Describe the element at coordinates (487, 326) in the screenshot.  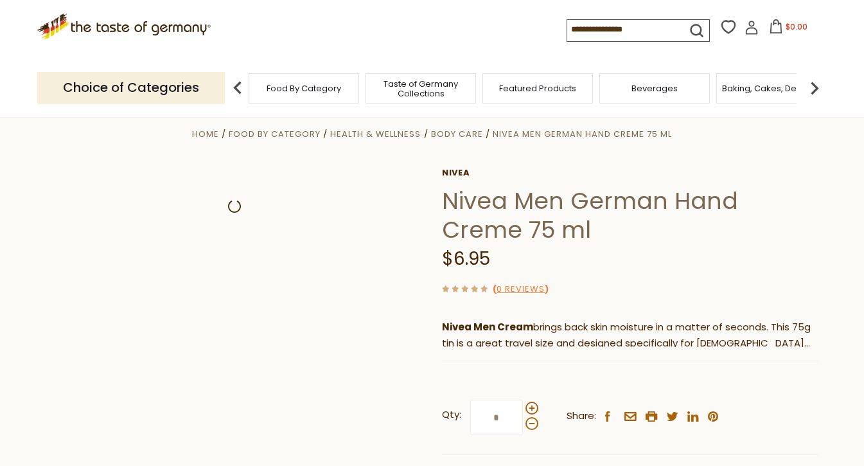
I see `strong: Nivea Men Cream` at that location.